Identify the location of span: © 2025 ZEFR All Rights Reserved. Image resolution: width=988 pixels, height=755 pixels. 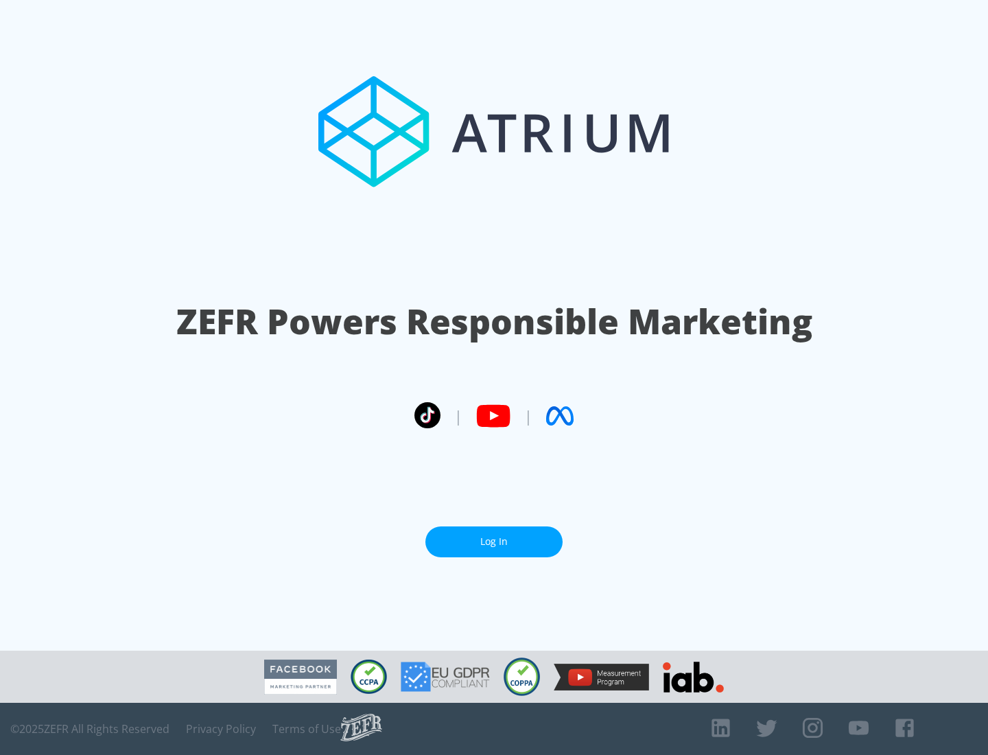
(90, 729).